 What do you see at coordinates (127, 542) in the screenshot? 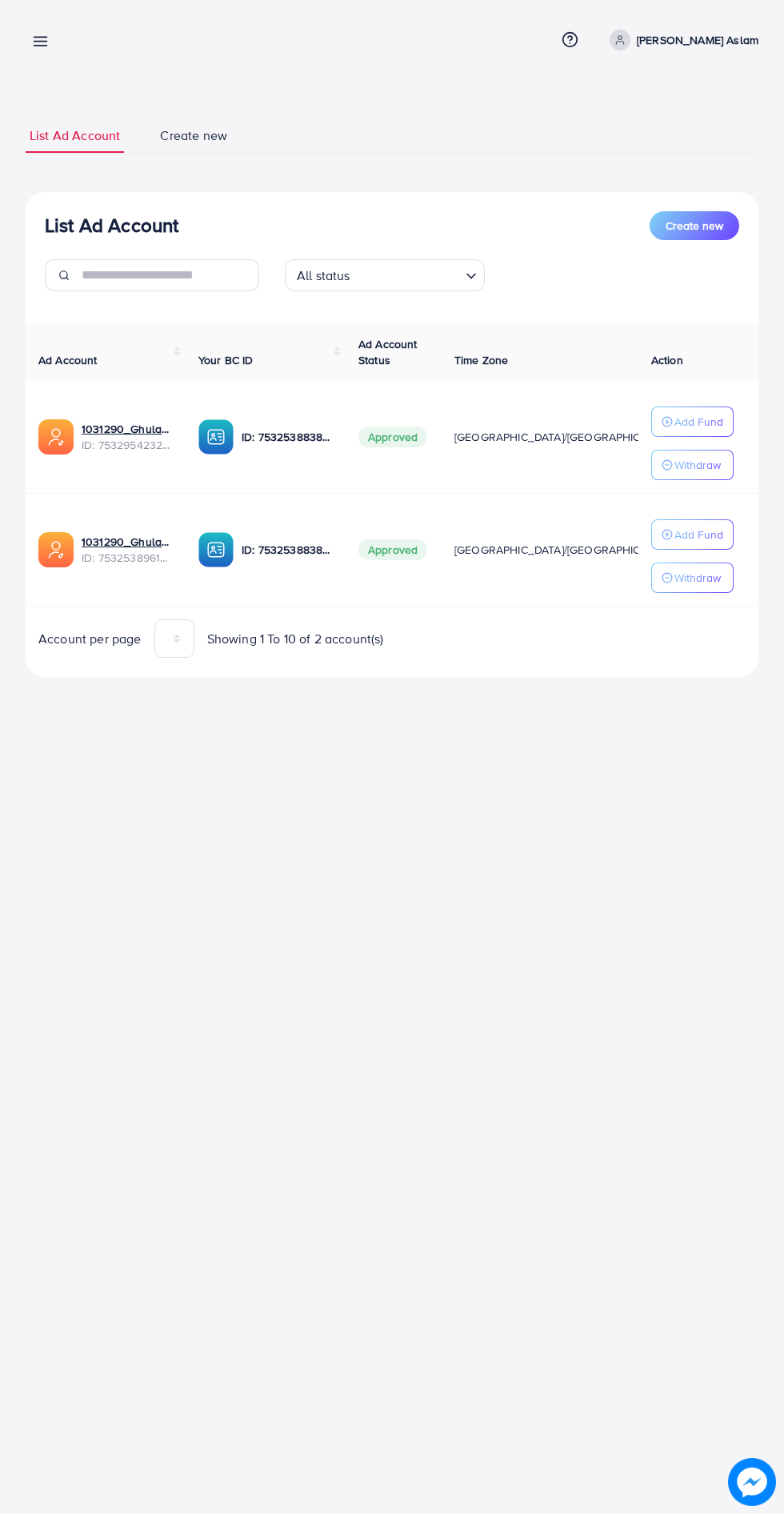
I see `a: 1031290_Ghulam Rasool Aslam_1753805901568` at bounding box center [127, 542].